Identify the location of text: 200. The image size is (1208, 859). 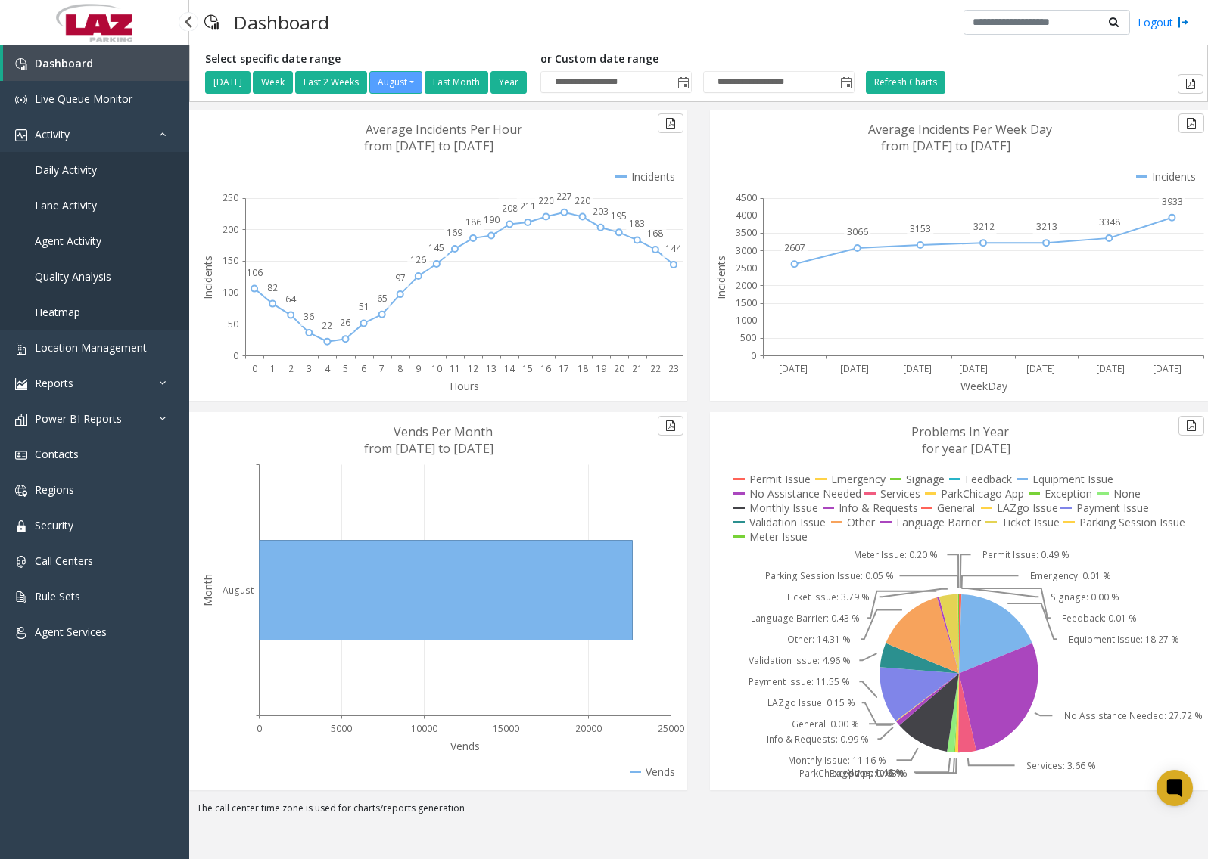
(230, 229).